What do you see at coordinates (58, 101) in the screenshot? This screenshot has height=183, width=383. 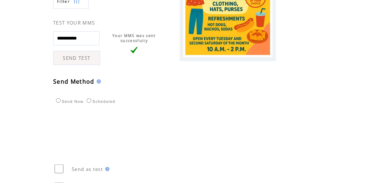 I see `input: Send Now` at bounding box center [58, 101].